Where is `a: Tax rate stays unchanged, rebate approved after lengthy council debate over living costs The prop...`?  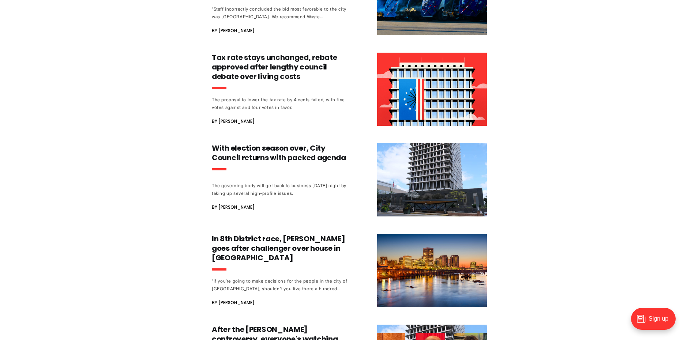 a: Tax rate stays unchanged, rebate approved after lengthy council debate over living costs The prop... is located at coordinates (349, 89).